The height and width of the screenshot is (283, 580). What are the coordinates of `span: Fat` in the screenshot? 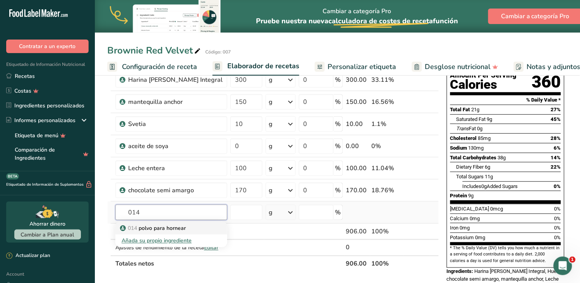 It's located at (466, 128).